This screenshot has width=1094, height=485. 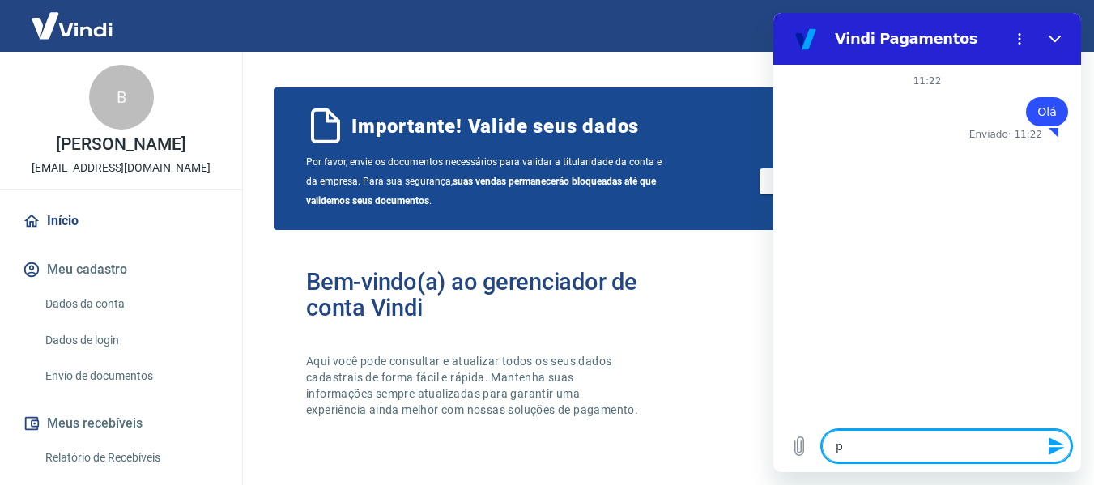 I want to click on a: Dados de login, so click(x=130, y=340).